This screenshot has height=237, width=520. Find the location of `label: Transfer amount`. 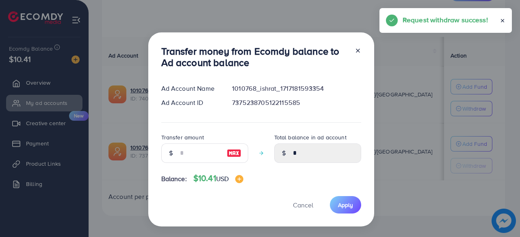

label: Transfer amount is located at coordinates (182, 138).